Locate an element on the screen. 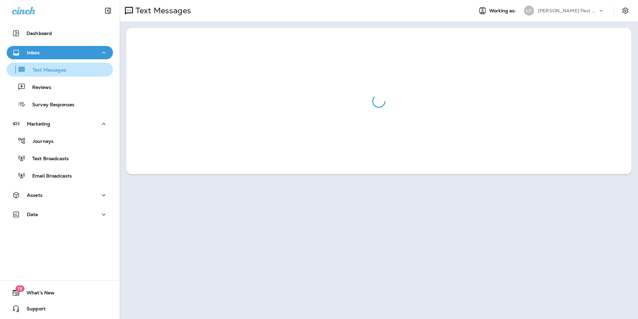 This screenshot has width=638, height=319. button: Text Messages is located at coordinates (60, 69).